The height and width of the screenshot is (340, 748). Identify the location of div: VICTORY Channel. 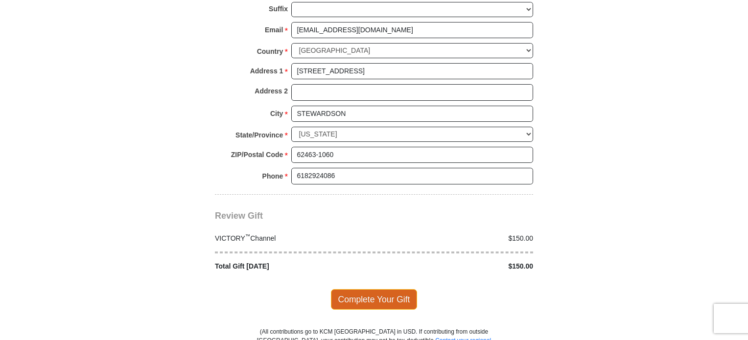
(292, 239).